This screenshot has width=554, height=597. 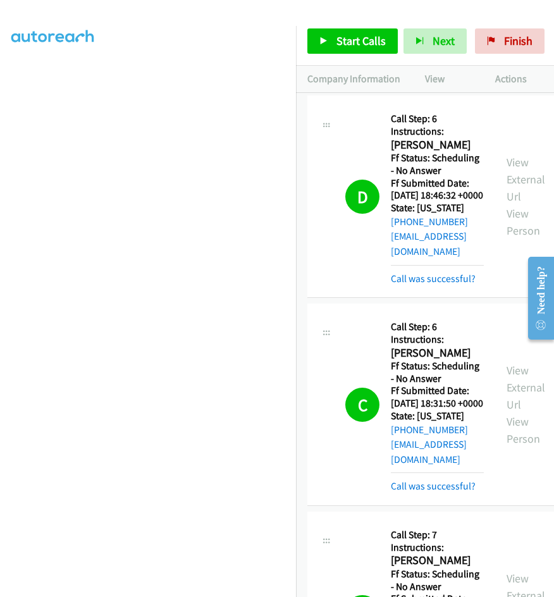 I want to click on h1: C, so click(x=363, y=405).